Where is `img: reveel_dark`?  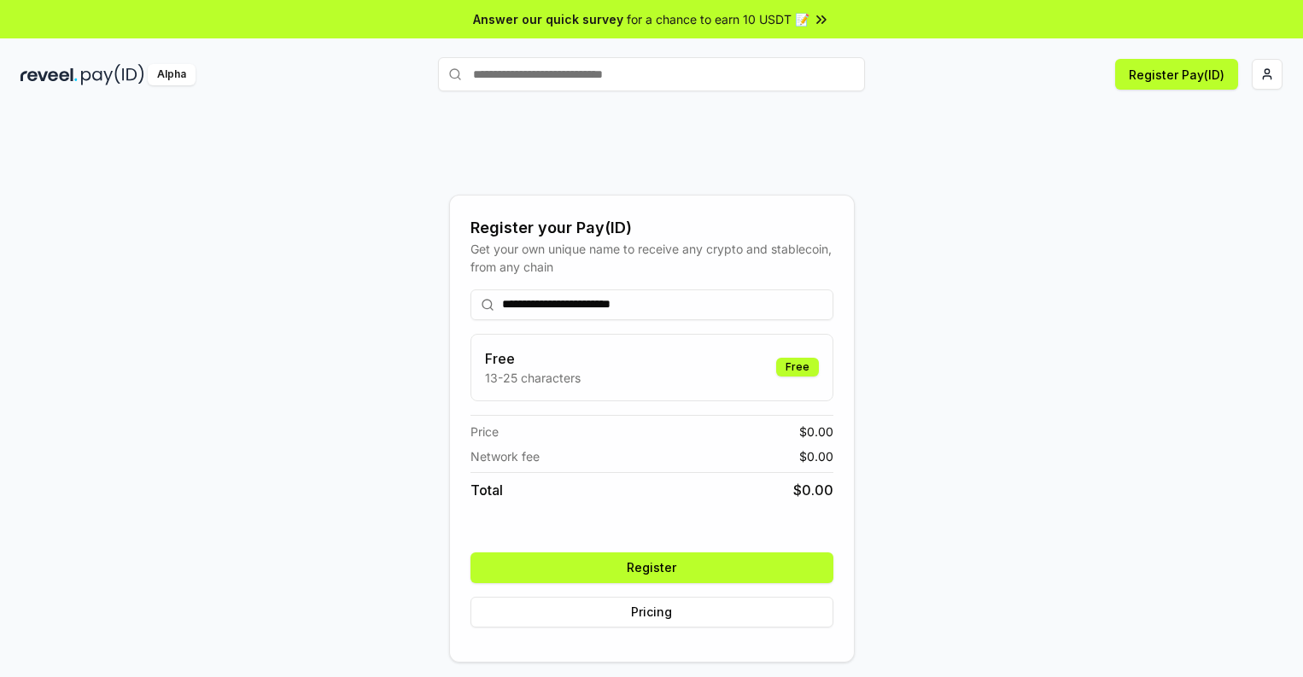 img: reveel_dark is located at coordinates (49, 74).